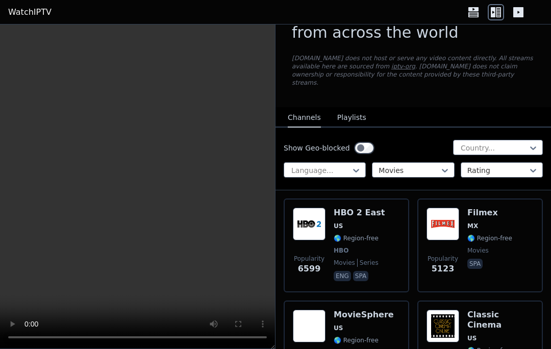 Image resolution: width=551 pixels, height=349 pixels. Describe the element at coordinates (473, 226) in the screenshot. I see `span: MX` at that location.